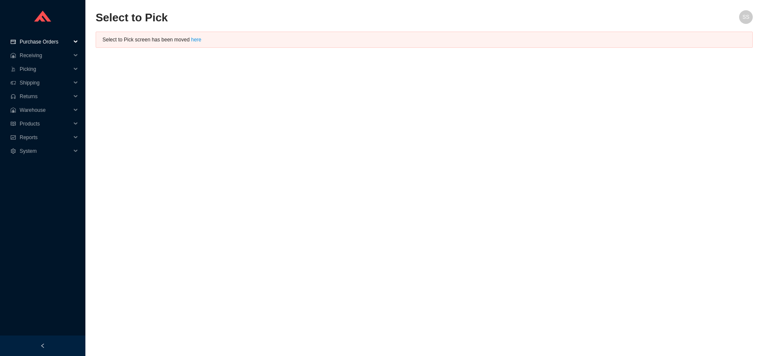 Image resolution: width=763 pixels, height=356 pixels. Describe the element at coordinates (45, 137) in the screenshot. I see `span: Reports` at that location.